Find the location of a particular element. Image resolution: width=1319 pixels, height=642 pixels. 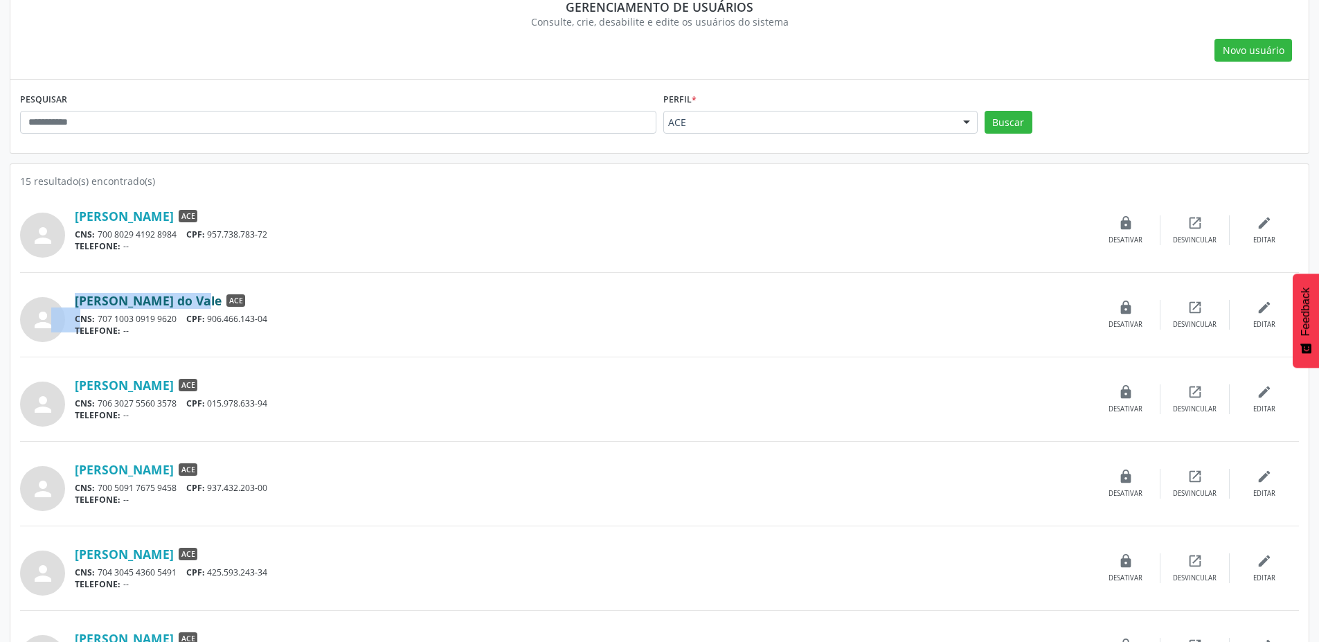

div: Consulte, crie, desabilite e edite os usuários do sistema is located at coordinates (659, 21).